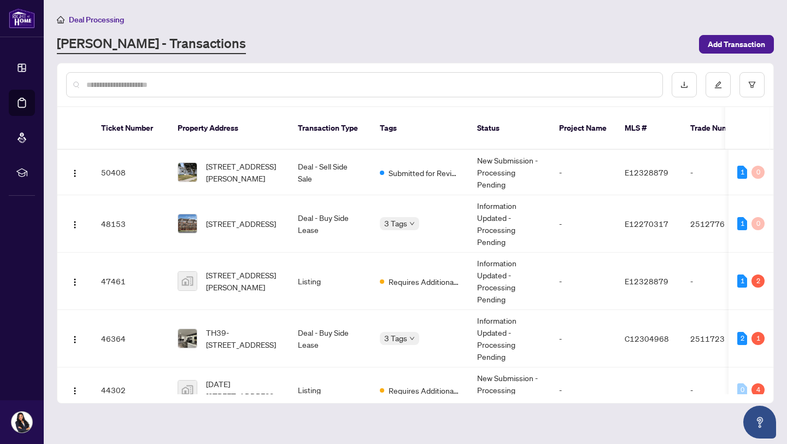 This screenshot has width=787, height=444. I want to click on span: edit, so click(718, 85).